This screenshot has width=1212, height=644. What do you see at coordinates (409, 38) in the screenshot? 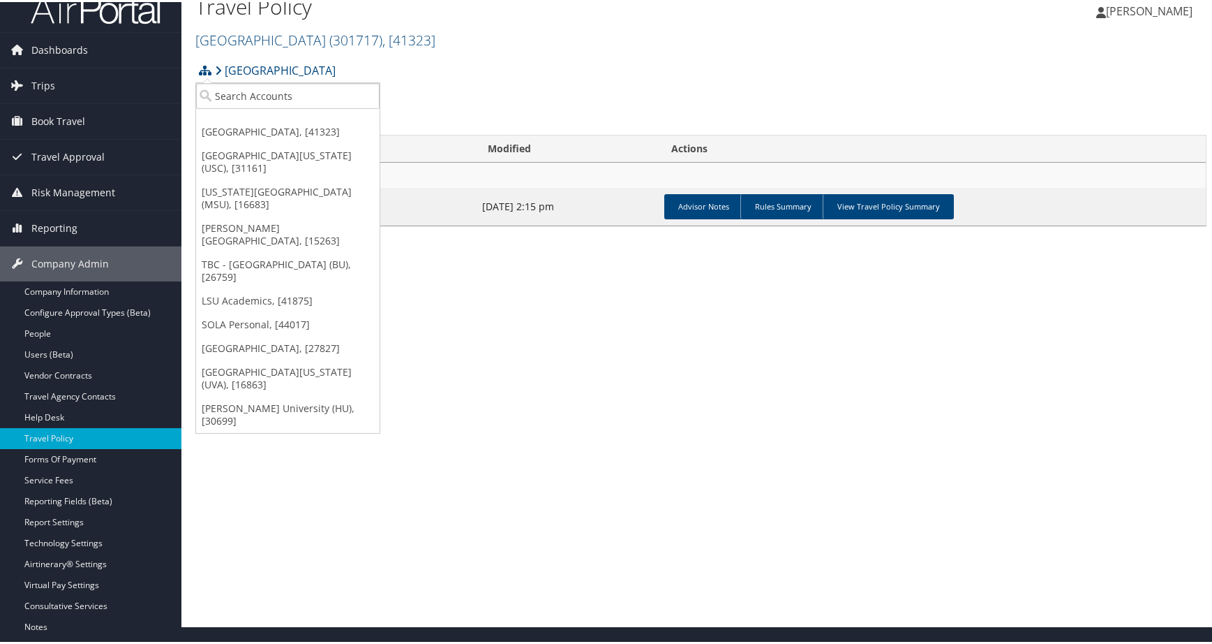
I see `span: , [ 41323 ]` at bounding box center [409, 38].